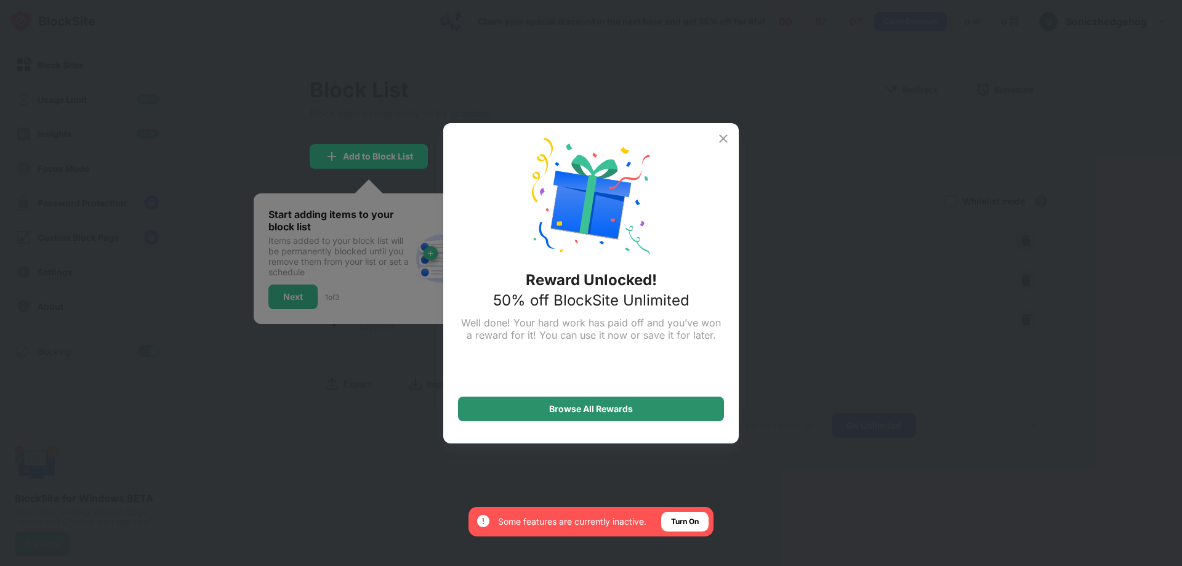  What do you see at coordinates (591, 329) in the screenshot?
I see `div: Well done! Your hard work has paid off and you’ve won a reward for it! You can use it now or save...` at bounding box center [591, 329].